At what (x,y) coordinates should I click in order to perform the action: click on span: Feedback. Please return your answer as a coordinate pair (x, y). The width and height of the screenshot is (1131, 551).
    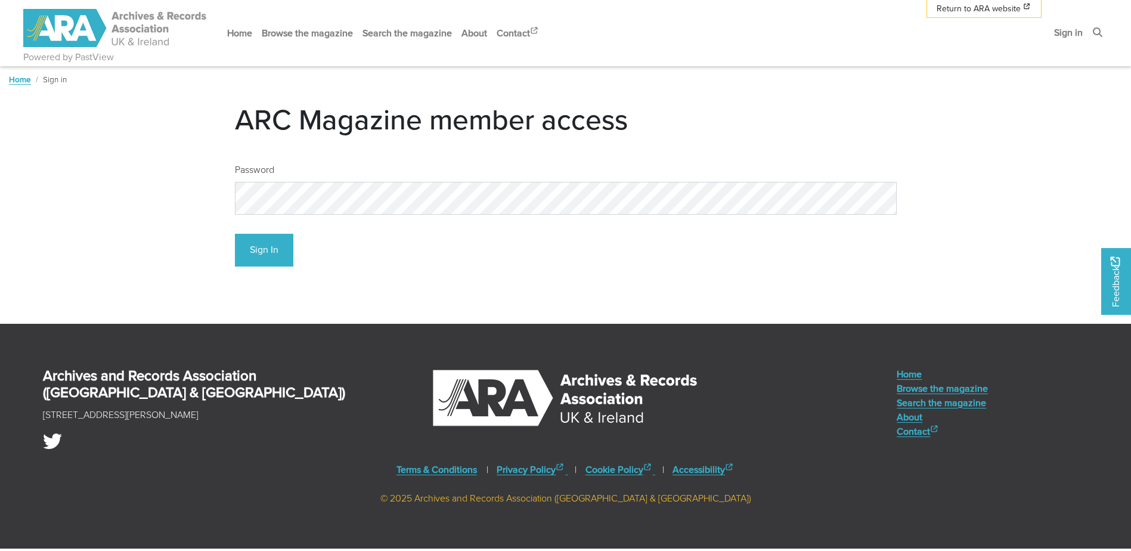
    Looking at the image, I should click on (1116, 281).